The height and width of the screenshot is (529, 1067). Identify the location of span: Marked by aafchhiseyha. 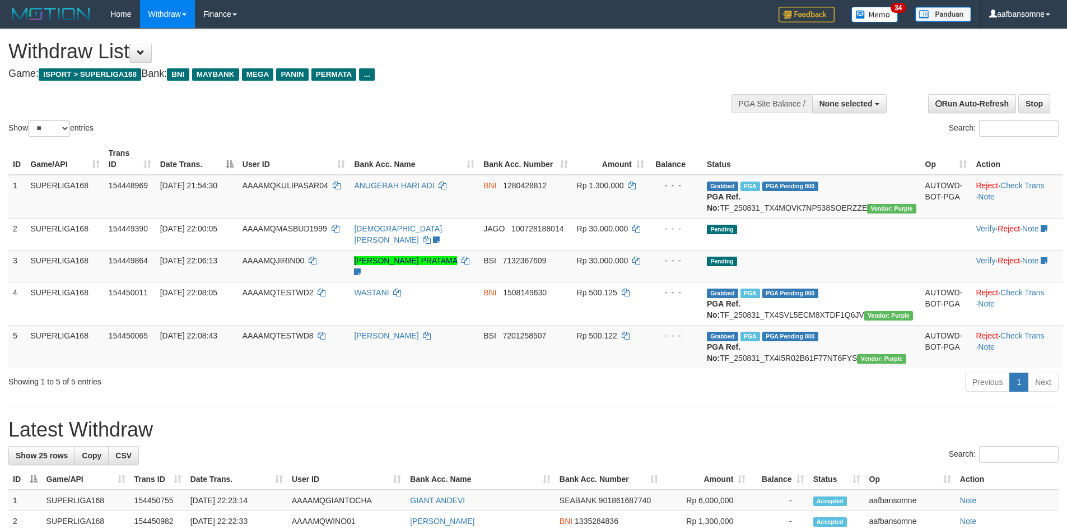
(750, 186).